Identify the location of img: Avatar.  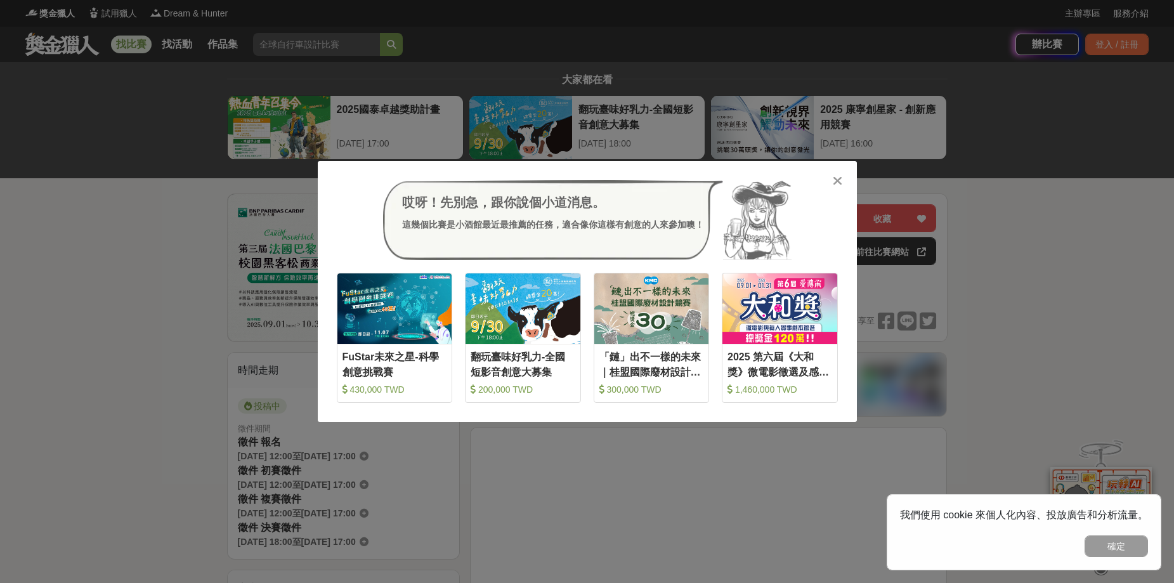
(757, 220).